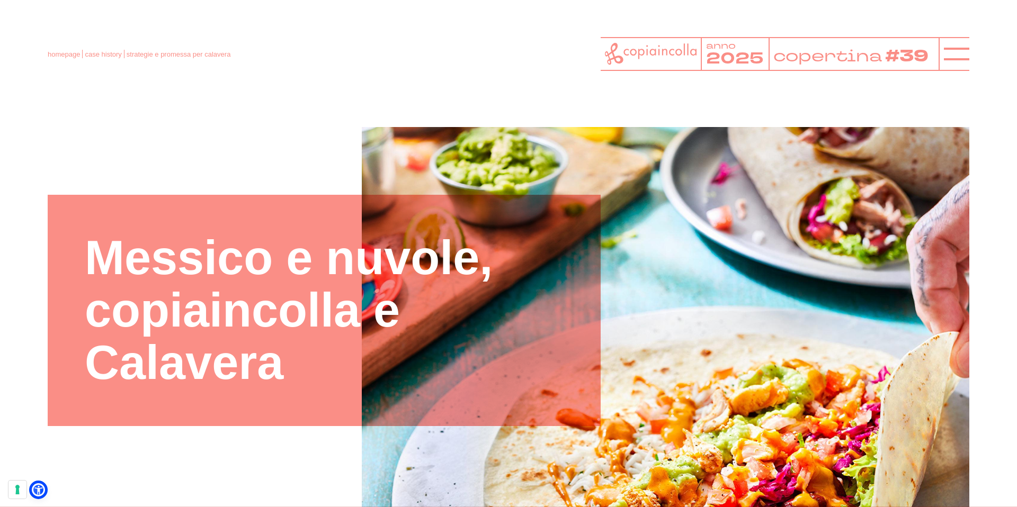 The image size is (1017, 507). What do you see at coordinates (735, 59) in the screenshot?
I see `tspan: 2025` at bounding box center [735, 59].